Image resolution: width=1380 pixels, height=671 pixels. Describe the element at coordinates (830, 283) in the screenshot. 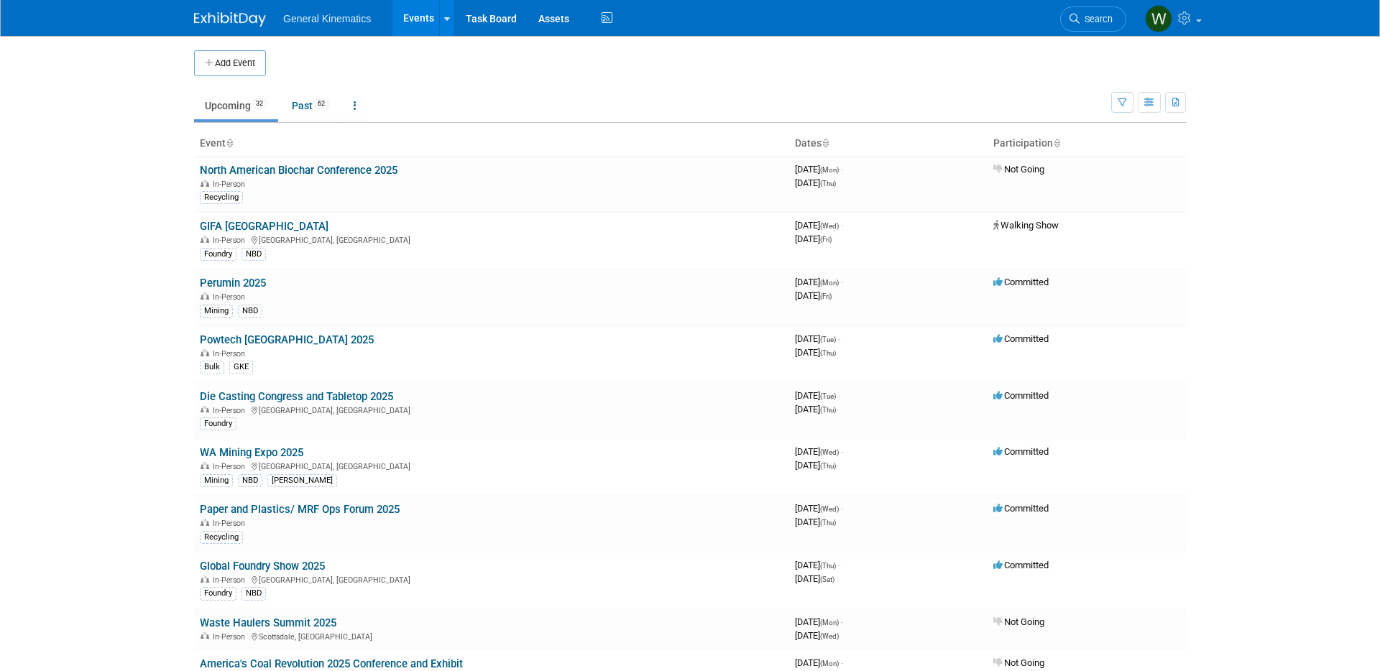

I see `span: (Mon)` at that location.